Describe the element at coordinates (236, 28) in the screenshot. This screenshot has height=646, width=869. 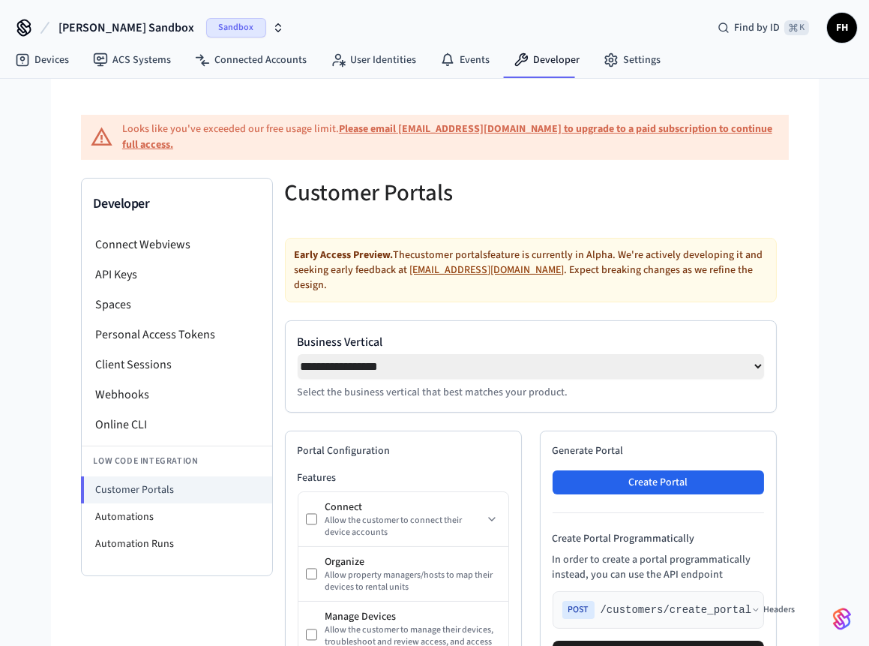
I see `span: Sandbox` at that location.